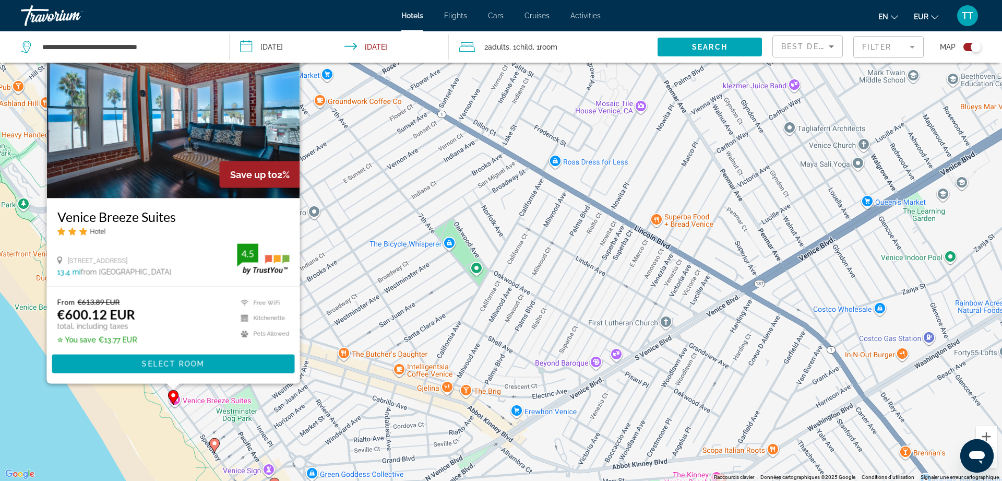 The image size is (1002, 481). What do you see at coordinates (960, 477) in the screenshot?
I see `a: Signaler une erreur cartographique` at bounding box center [960, 477].